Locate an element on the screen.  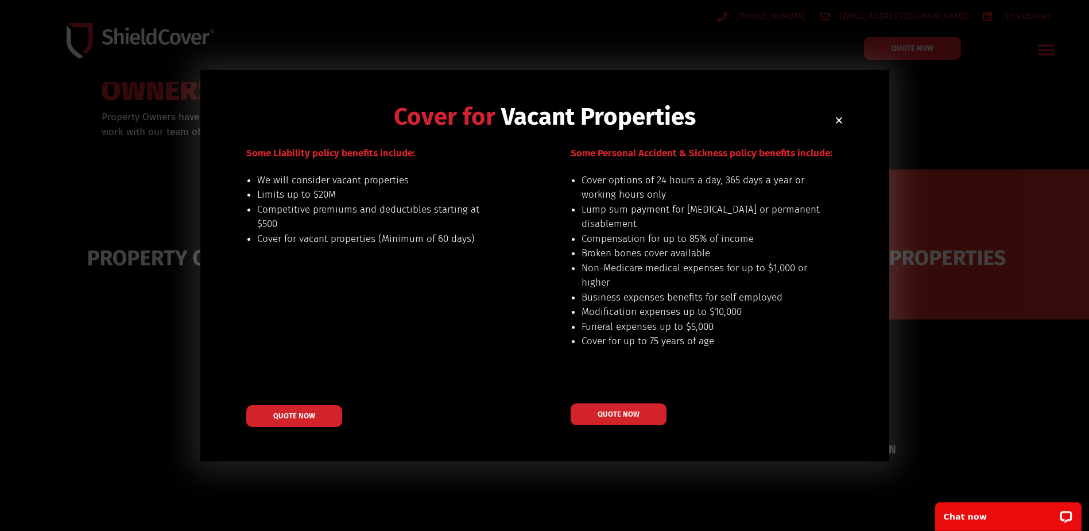
a: Close is located at coordinates (839, 120).